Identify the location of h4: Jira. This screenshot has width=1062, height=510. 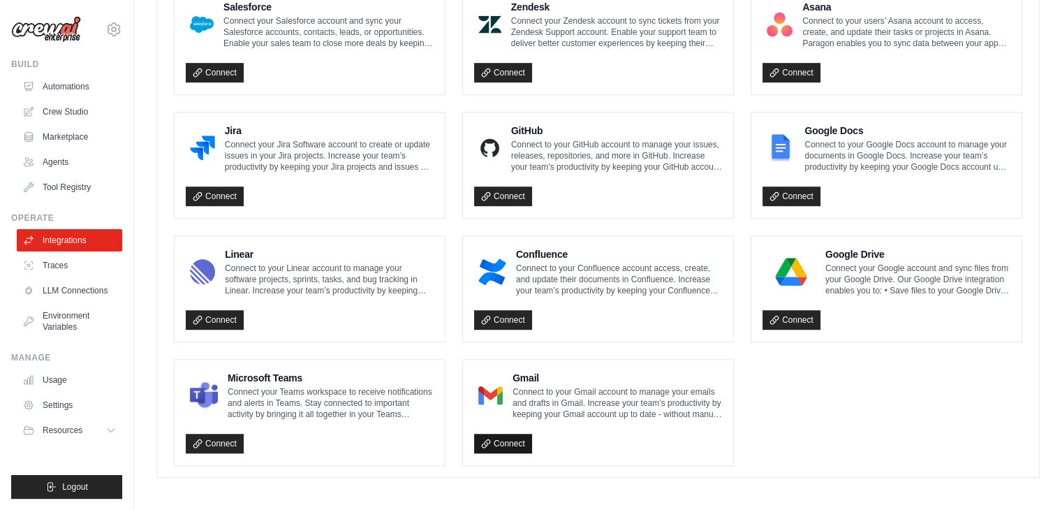
(329, 131).